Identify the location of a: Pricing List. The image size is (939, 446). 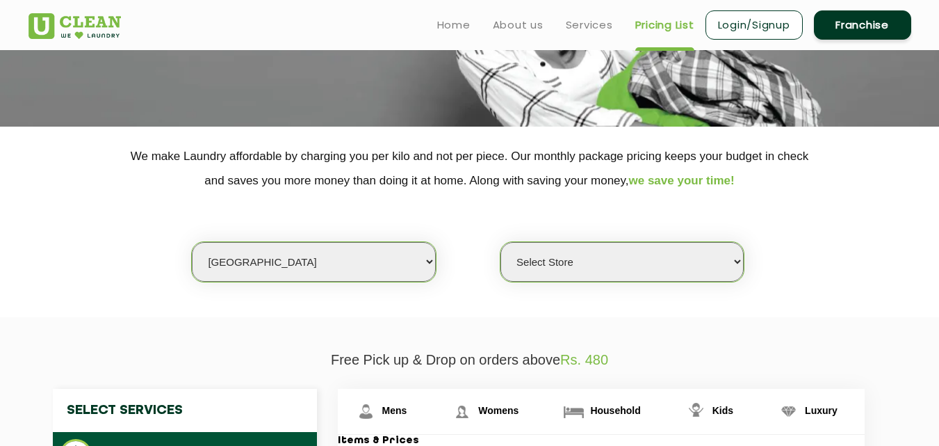
(665, 25).